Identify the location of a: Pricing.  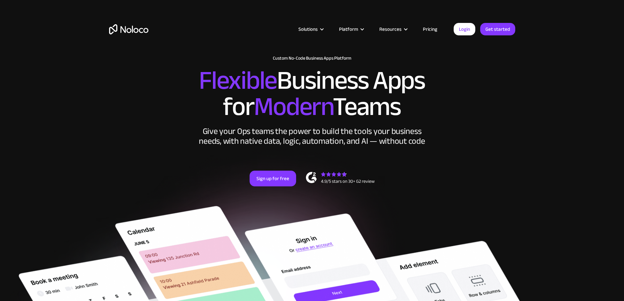
(430, 29).